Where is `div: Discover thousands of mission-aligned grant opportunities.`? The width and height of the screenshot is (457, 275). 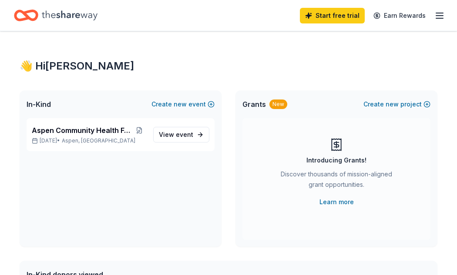 div: Discover thousands of mission-aligned grant opportunities. is located at coordinates (336, 181).